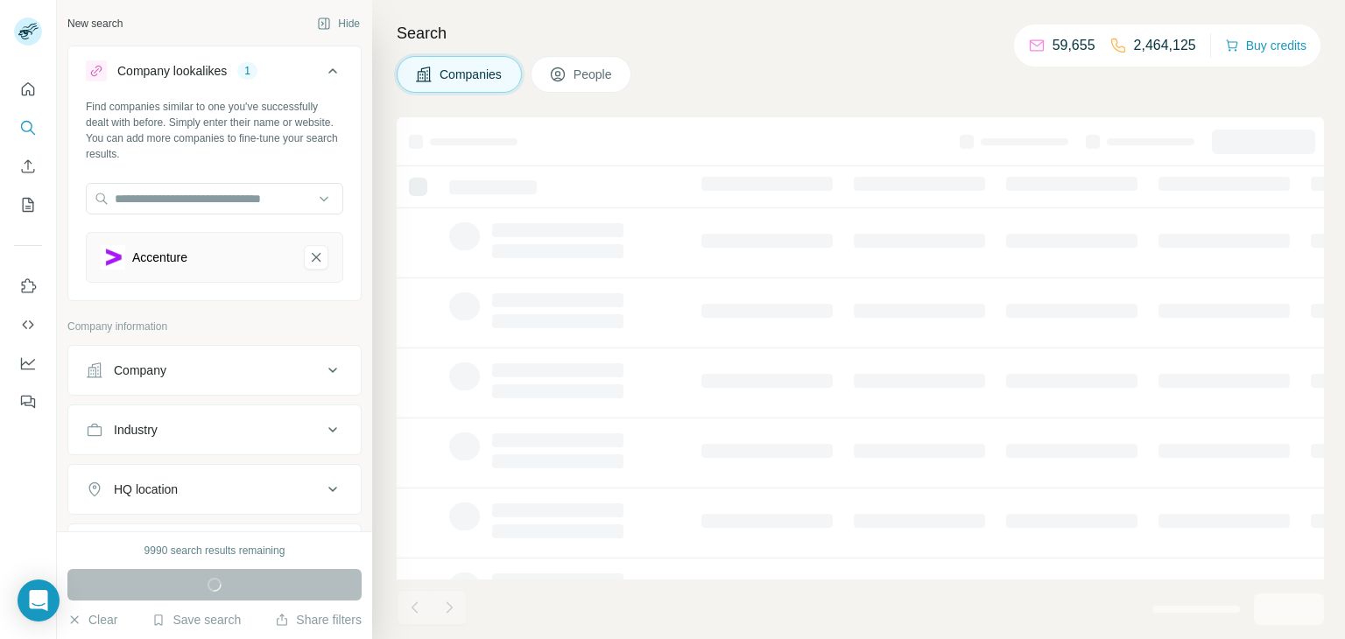  What do you see at coordinates (214, 551) in the screenshot?
I see `div: 9990 search results remaining` at bounding box center [214, 551].